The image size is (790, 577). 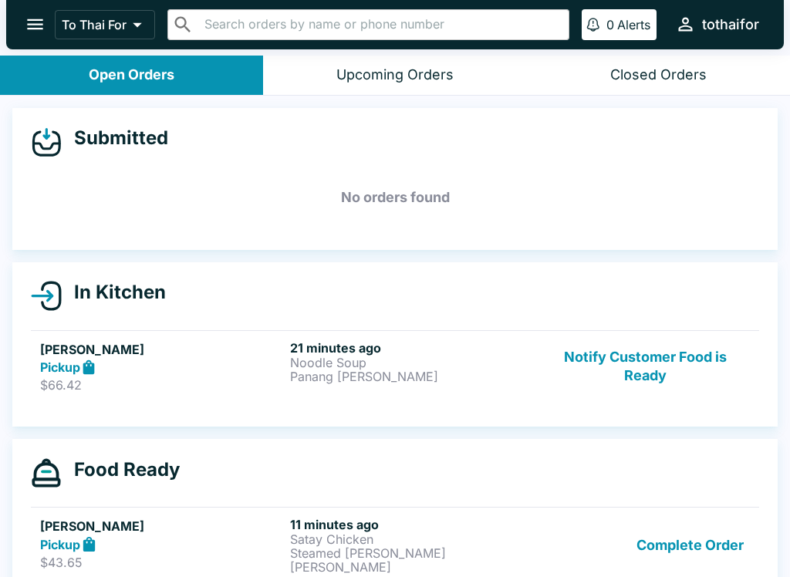 I want to click on div: Open Orders, so click(x=131, y=75).